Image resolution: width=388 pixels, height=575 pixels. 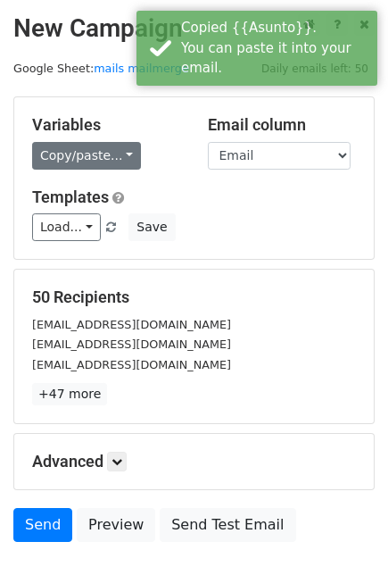 I want to click on a: mails mailmerge, so click(x=141, y=68).